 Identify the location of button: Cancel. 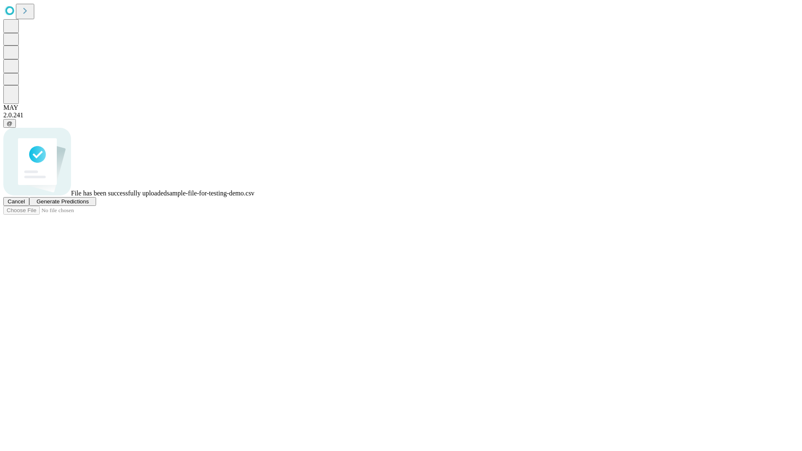
(16, 201).